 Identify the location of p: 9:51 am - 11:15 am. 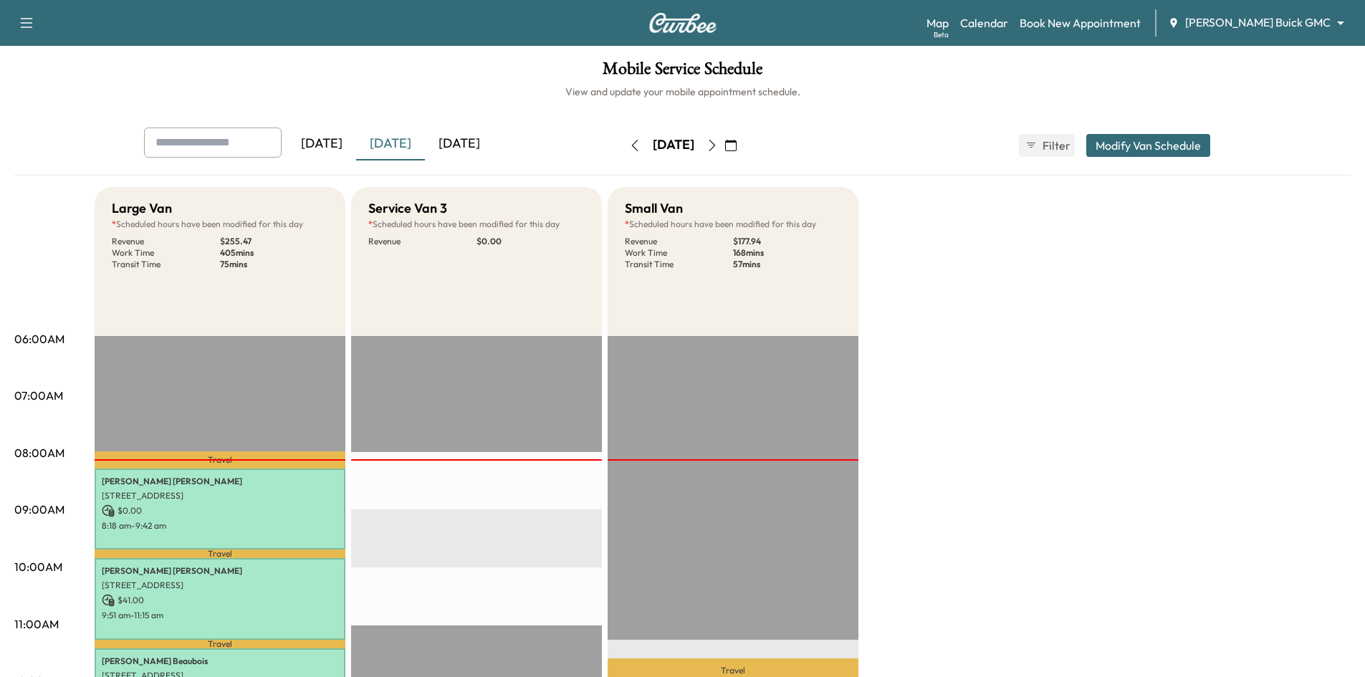
(220, 616).